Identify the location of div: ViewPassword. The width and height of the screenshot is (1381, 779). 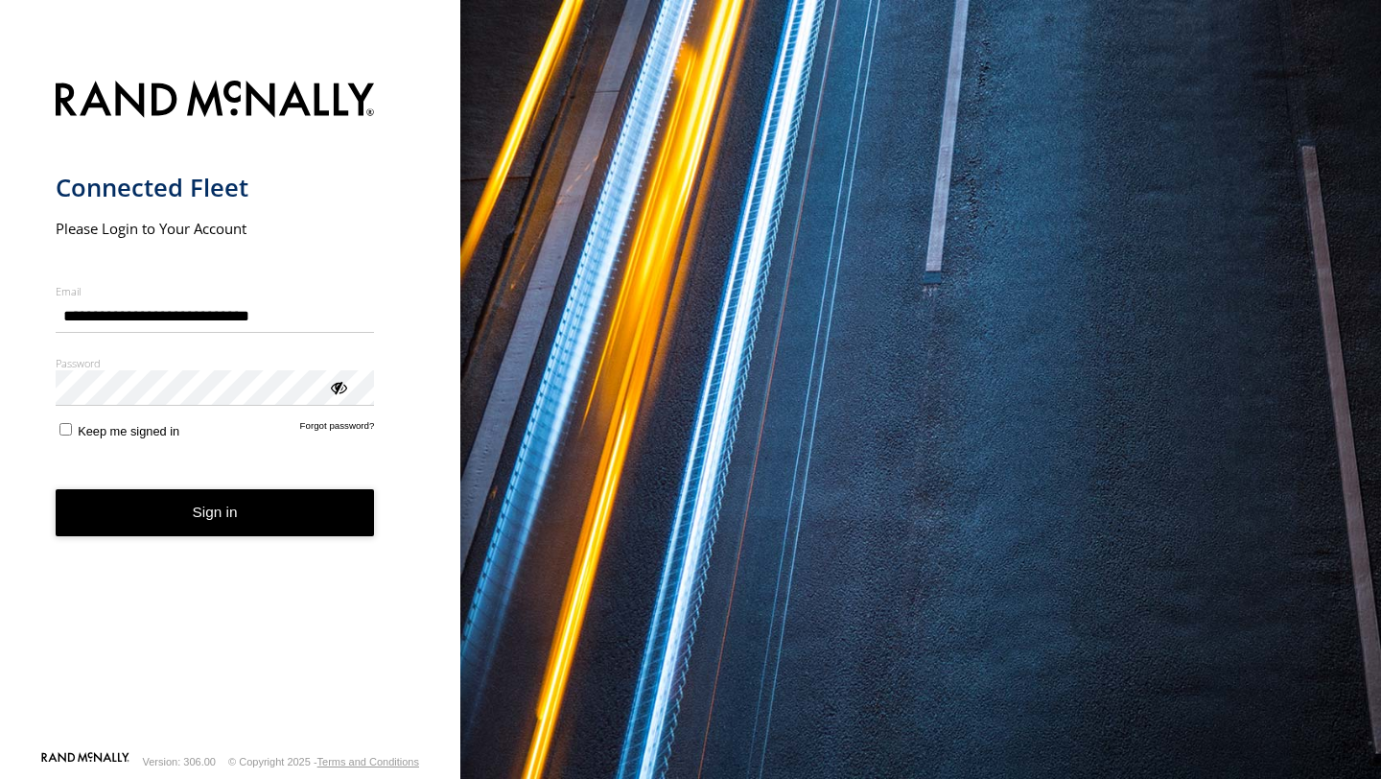
(338, 387).